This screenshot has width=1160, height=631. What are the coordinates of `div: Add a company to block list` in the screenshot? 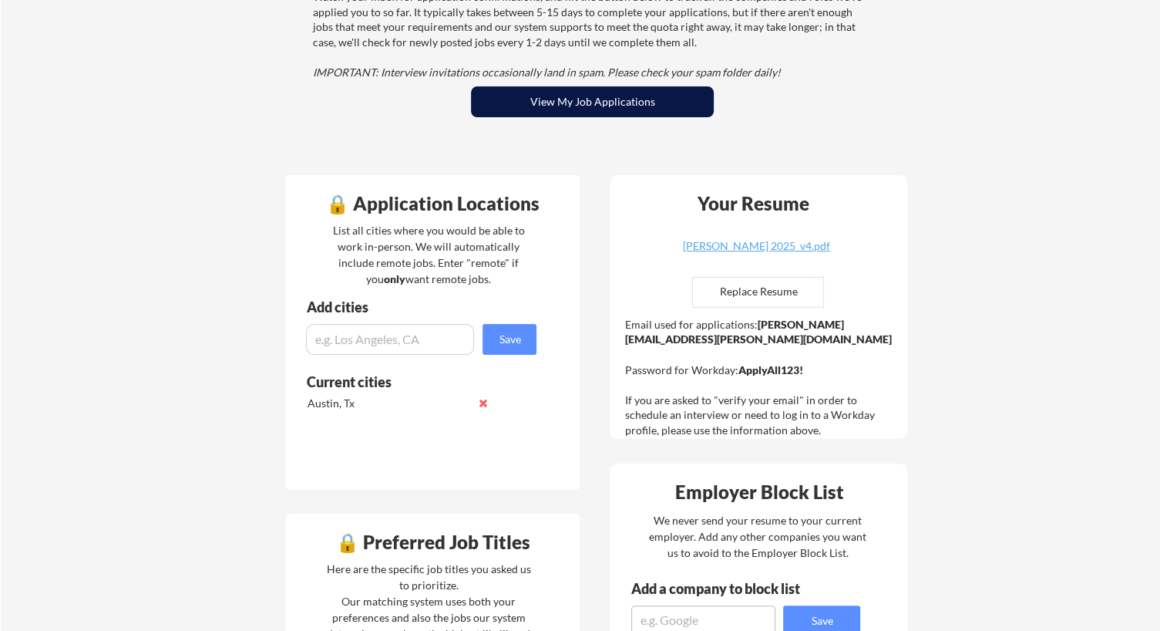 It's located at (727, 588).